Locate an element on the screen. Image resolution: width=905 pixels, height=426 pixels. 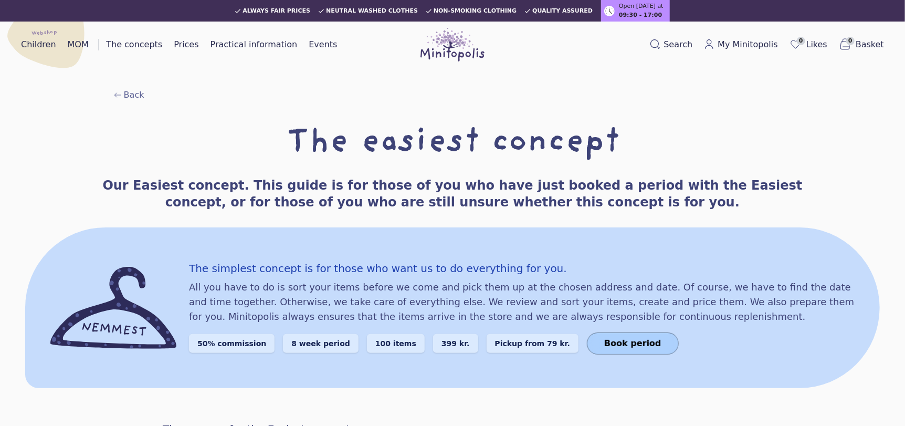
a: Events is located at coordinates (323, 45).